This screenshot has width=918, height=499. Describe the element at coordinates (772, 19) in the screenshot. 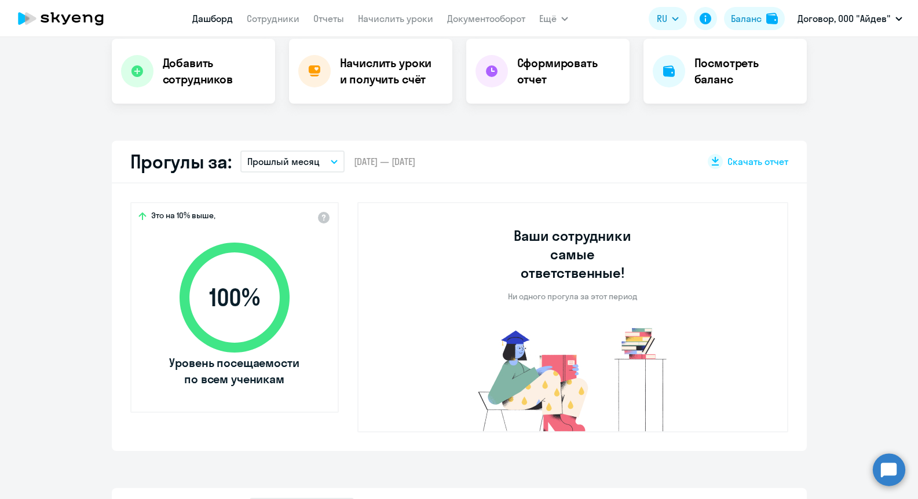

I see `img: balance` at that location.